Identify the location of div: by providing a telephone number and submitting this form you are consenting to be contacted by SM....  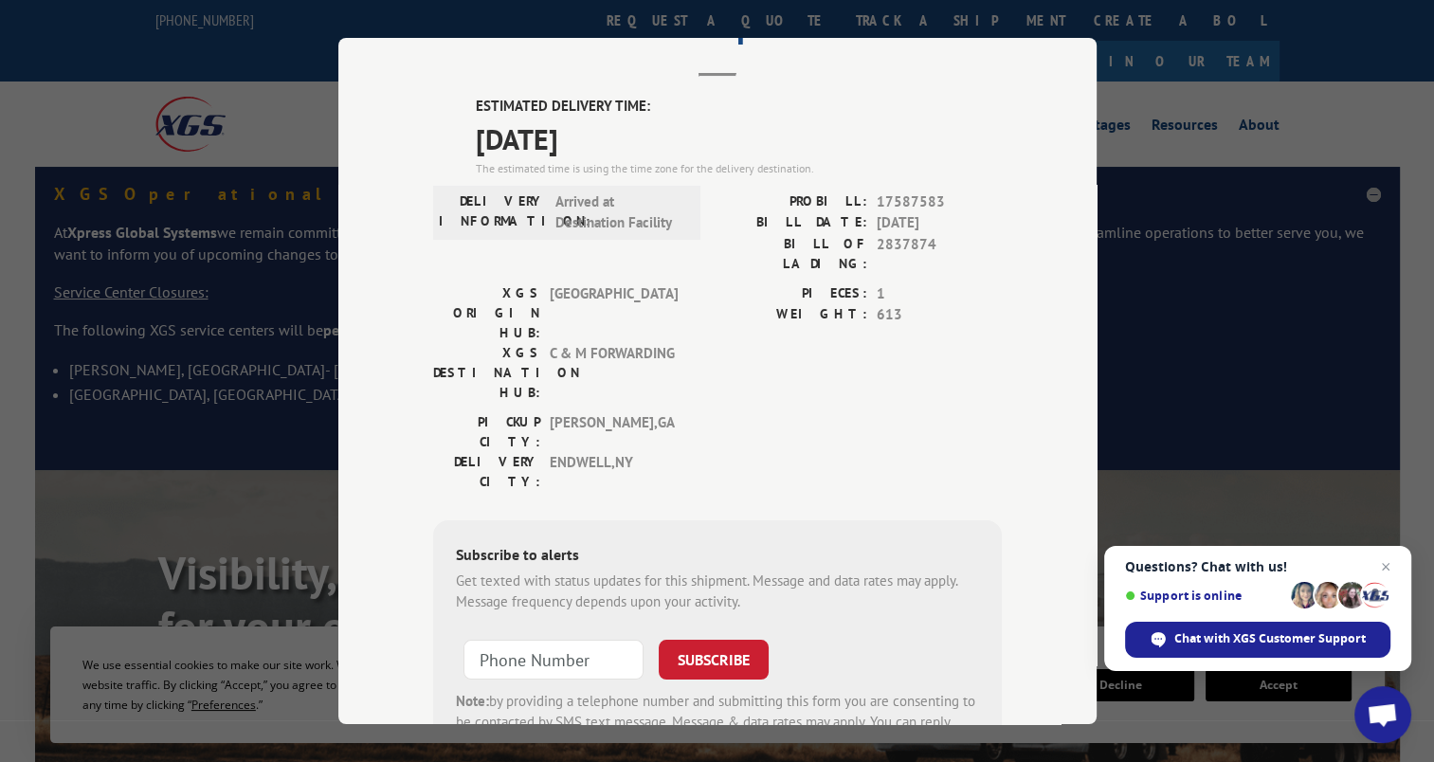
(717, 723).